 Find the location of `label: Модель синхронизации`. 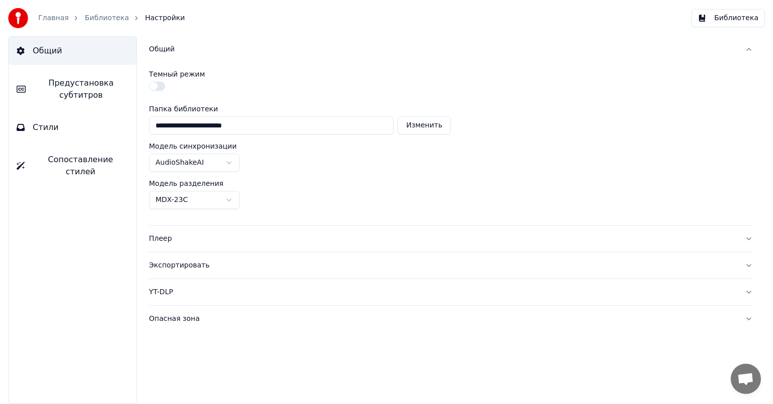

label: Модель синхронизации is located at coordinates (193, 146).